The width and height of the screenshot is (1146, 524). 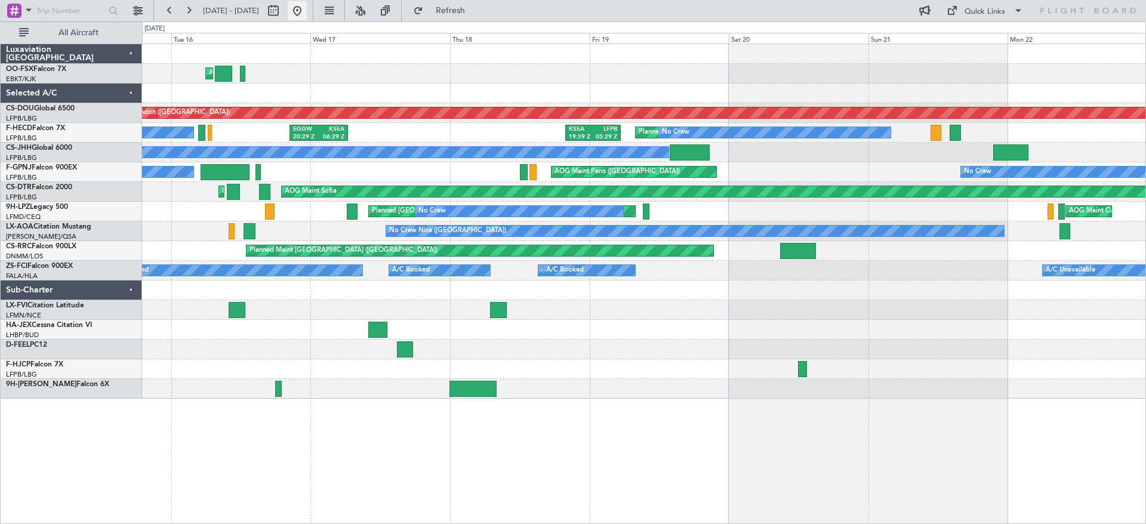 I want to click on span: ZS-FCI, so click(x=17, y=266).